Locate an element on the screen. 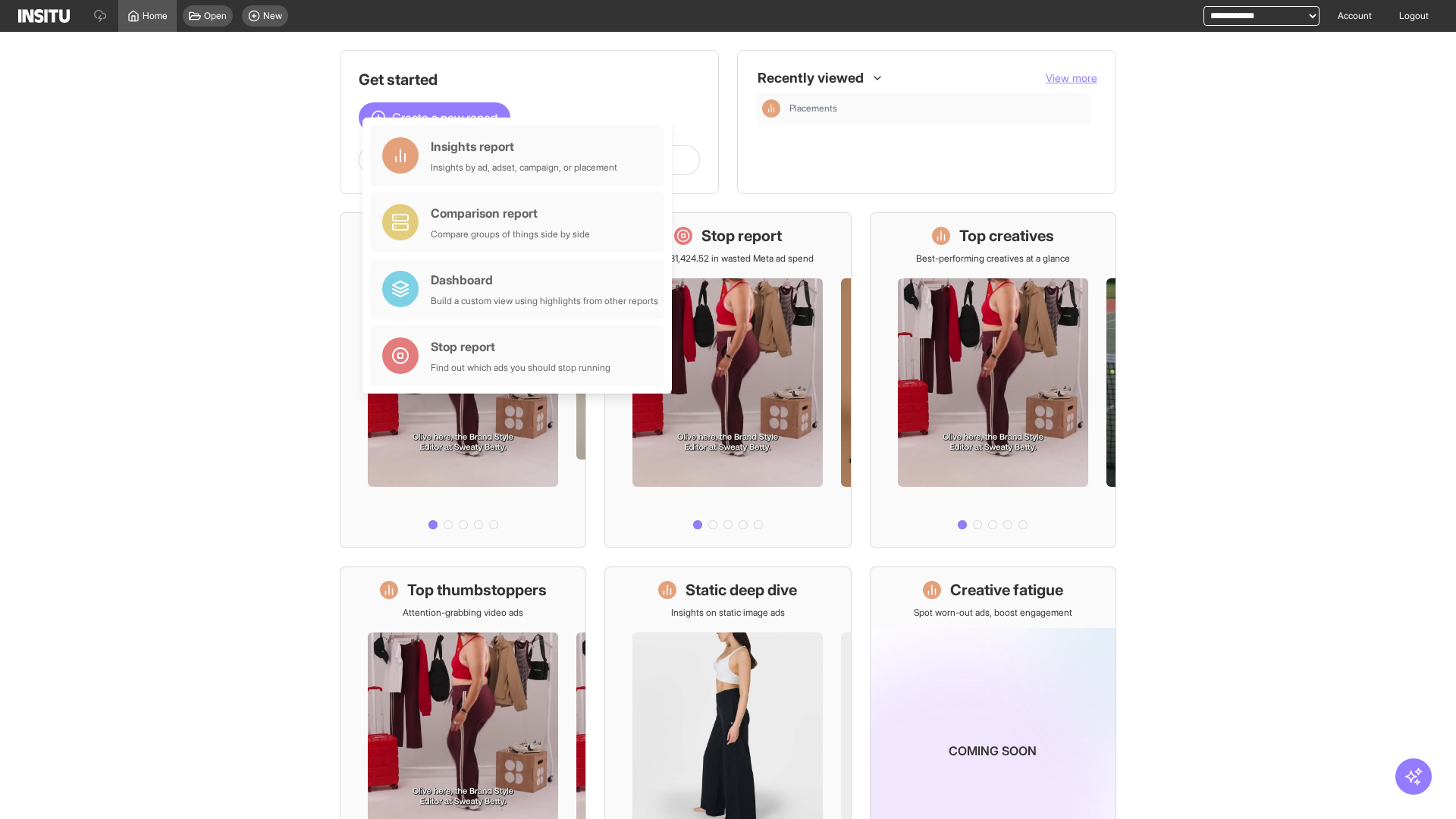  p: Attention-grabbing video ads is located at coordinates (462, 613).